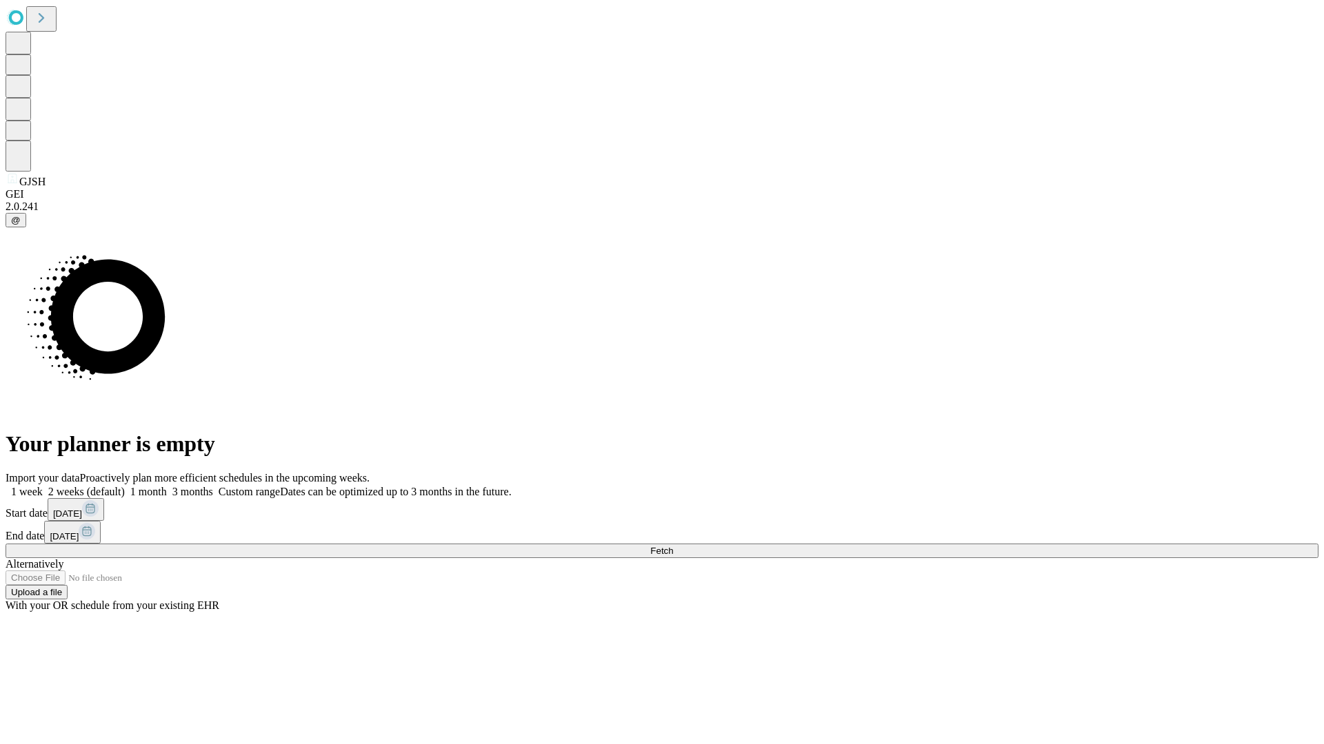  I want to click on span: 2 weeks (default), so click(86, 491).